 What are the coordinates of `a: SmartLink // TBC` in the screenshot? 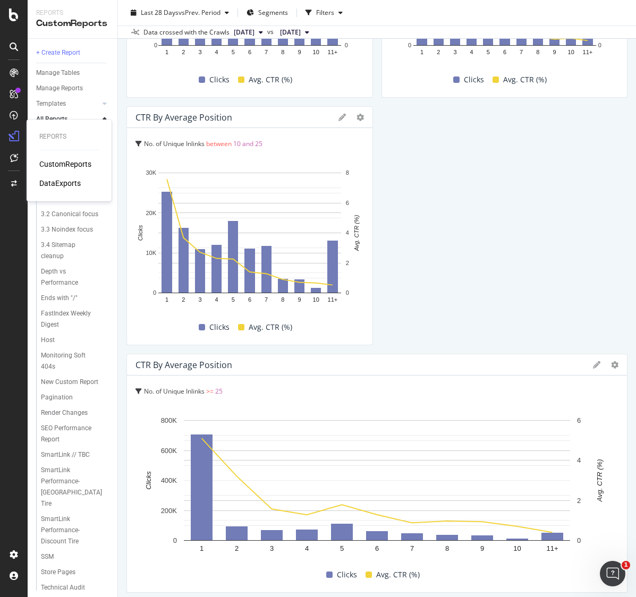 It's located at (75, 455).